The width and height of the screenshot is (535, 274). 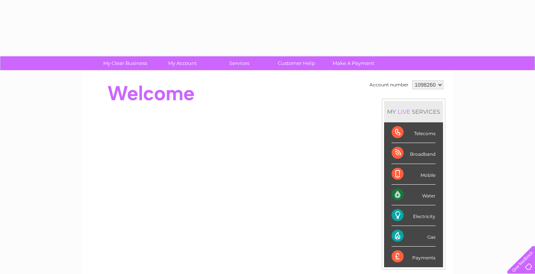 What do you see at coordinates (413, 132) in the screenshot?
I see `div: Telecoms` at bounding box center [413, 132].